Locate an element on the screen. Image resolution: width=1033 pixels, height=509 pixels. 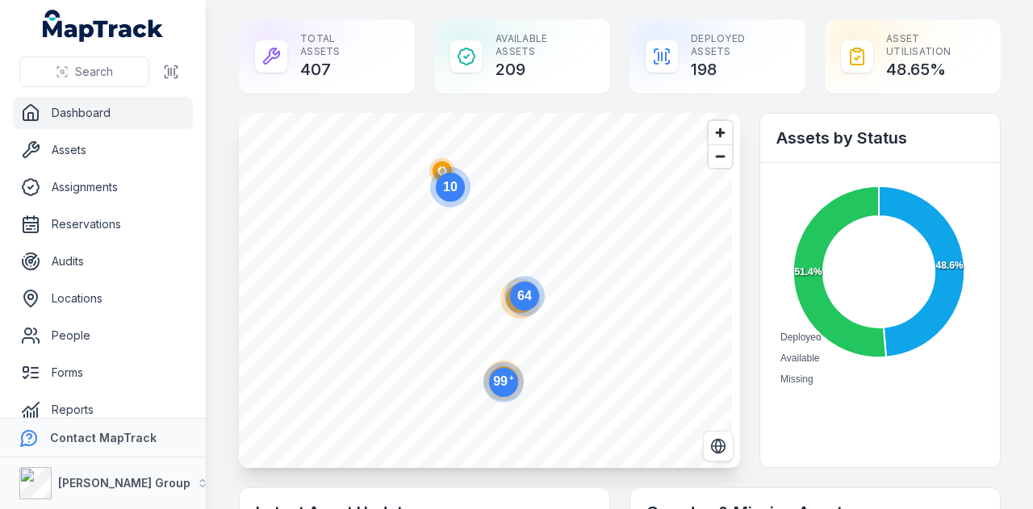
span: Available is located at coordinates (800, 358).